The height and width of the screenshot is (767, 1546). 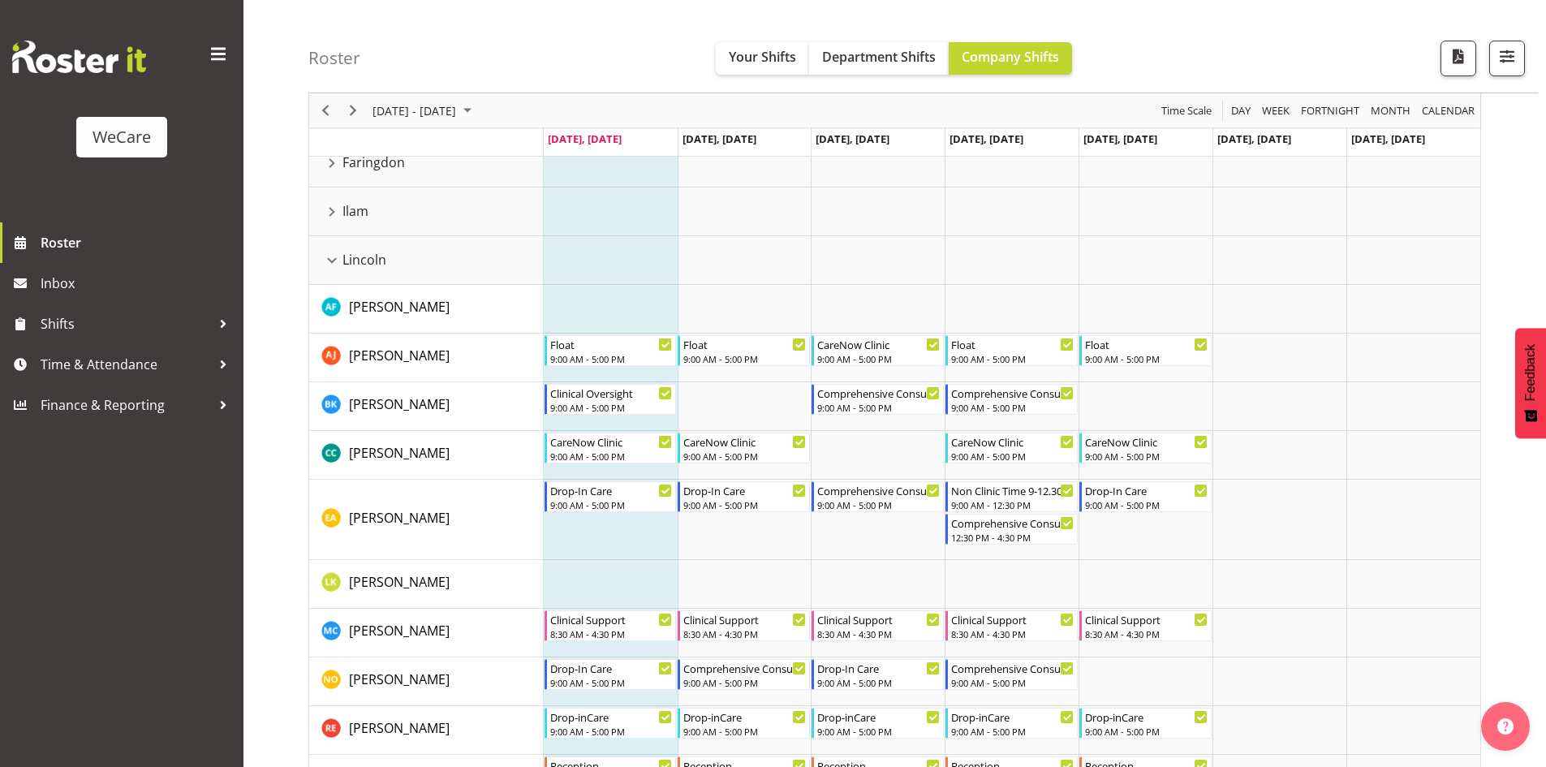 I want to click on div: Rachel Els"s event - Drop-inCare Begin From Tuesday, September 2, 2025 at 9:00:00 AM GMT+12:00 En..., so click(x=743, y=723).